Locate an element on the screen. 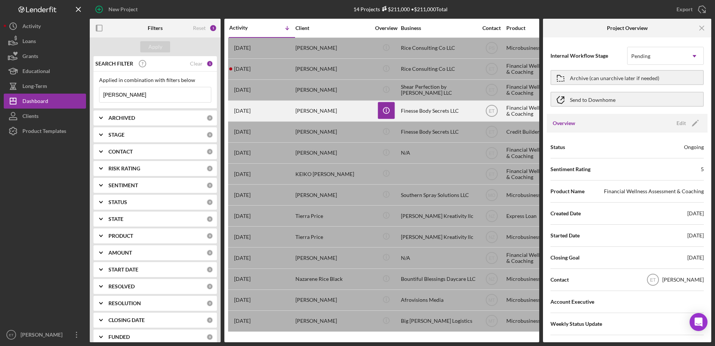  button: Product Templates is located at coordinates (45, 131).